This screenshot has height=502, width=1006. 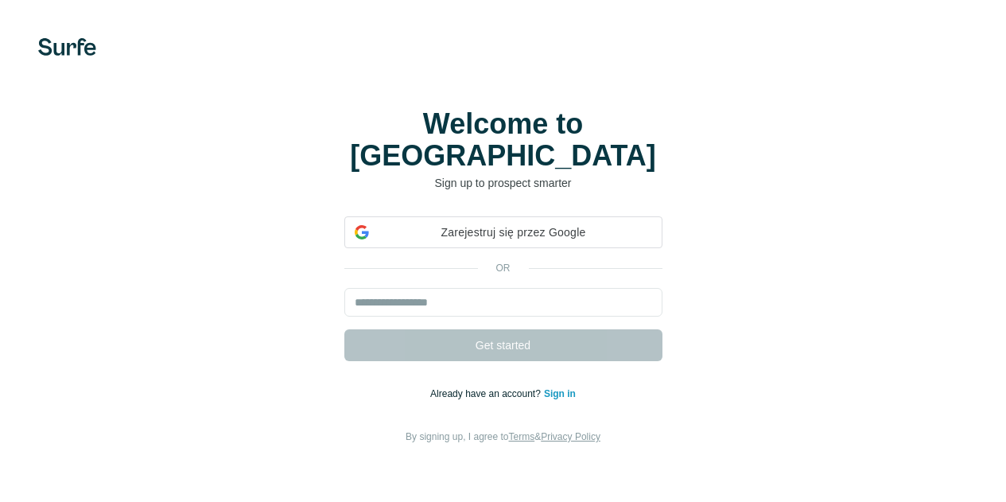 I want to click on span: Already have an account?, so click(x=487, y=394).